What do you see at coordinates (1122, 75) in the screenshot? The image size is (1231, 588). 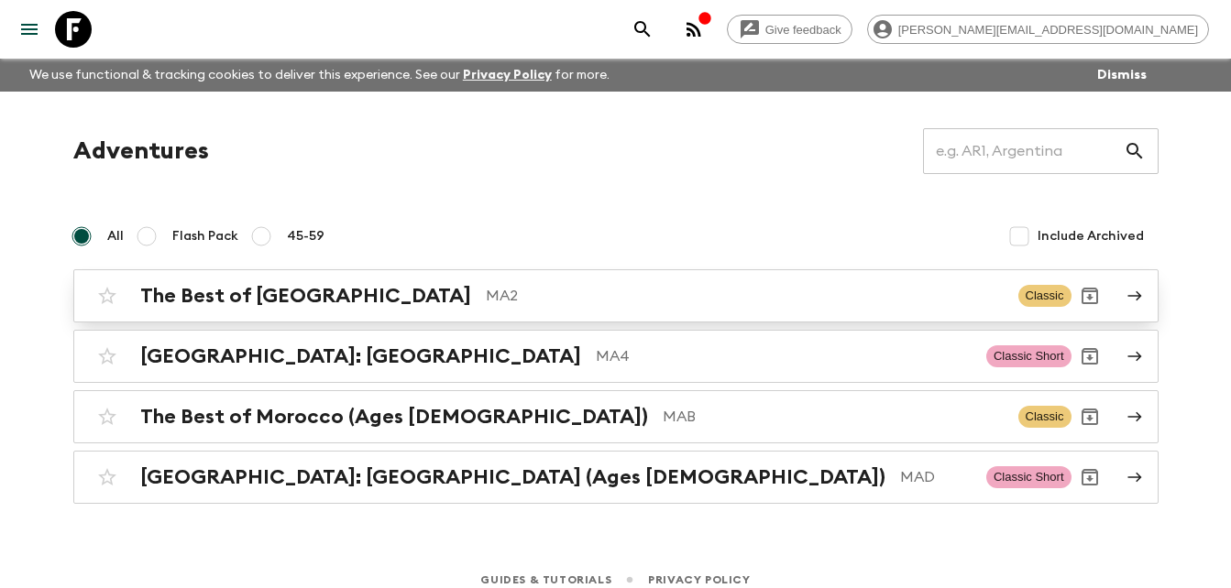 I see `button: Dismiss` at bounding box center [1122, 75].